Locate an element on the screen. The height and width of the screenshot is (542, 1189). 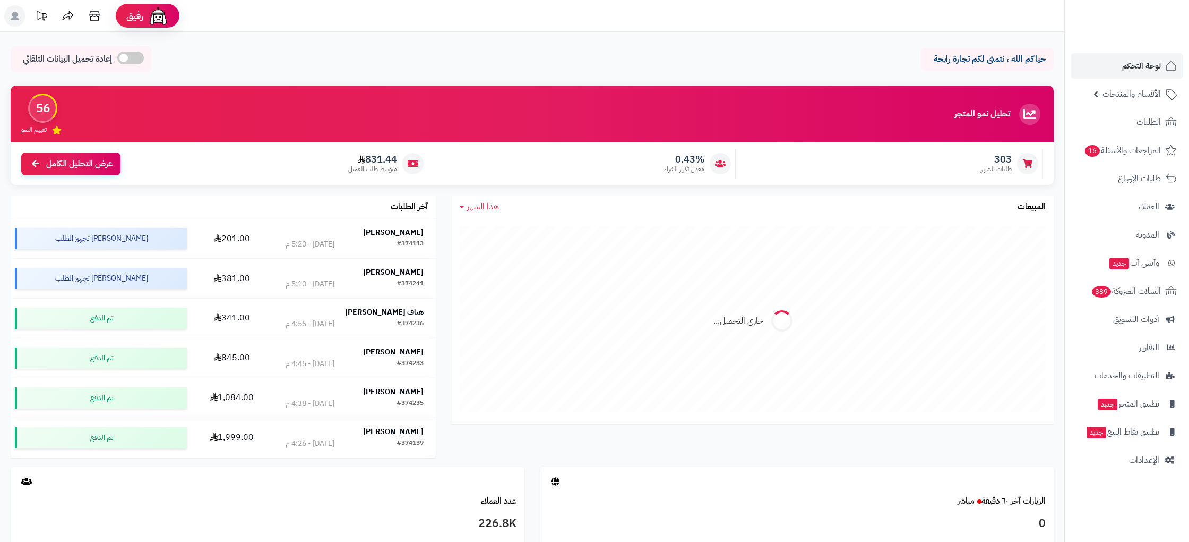
span: المراجعات والأسئلة is located at coordinates (1123, 150).